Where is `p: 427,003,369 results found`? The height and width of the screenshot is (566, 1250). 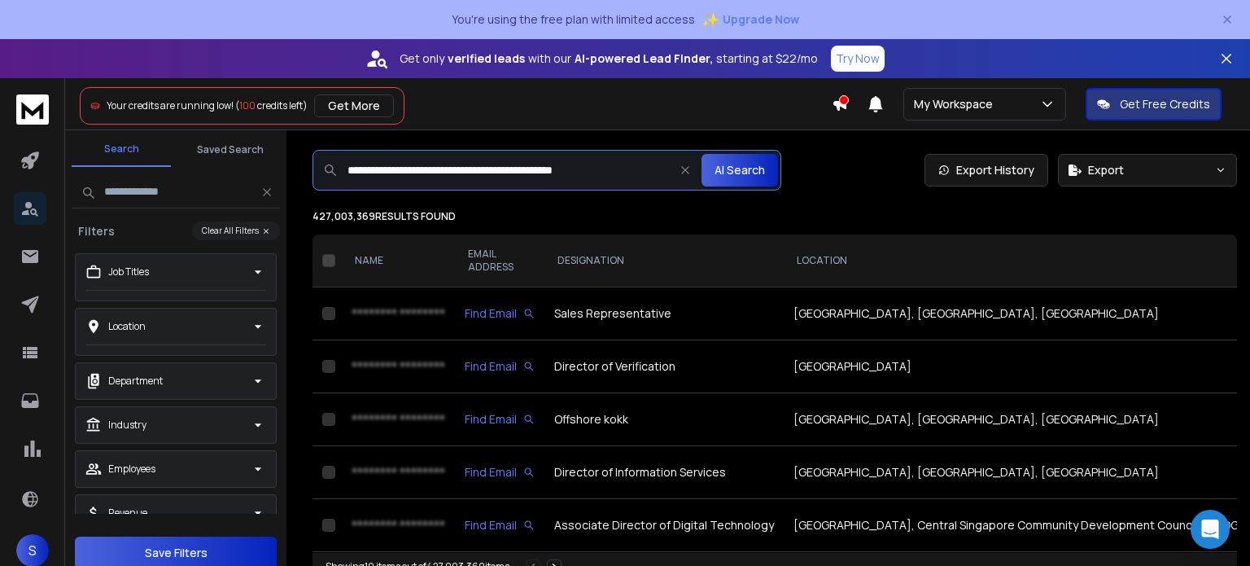 p: 427,003,369 results found is located at coordinates (775, 217).